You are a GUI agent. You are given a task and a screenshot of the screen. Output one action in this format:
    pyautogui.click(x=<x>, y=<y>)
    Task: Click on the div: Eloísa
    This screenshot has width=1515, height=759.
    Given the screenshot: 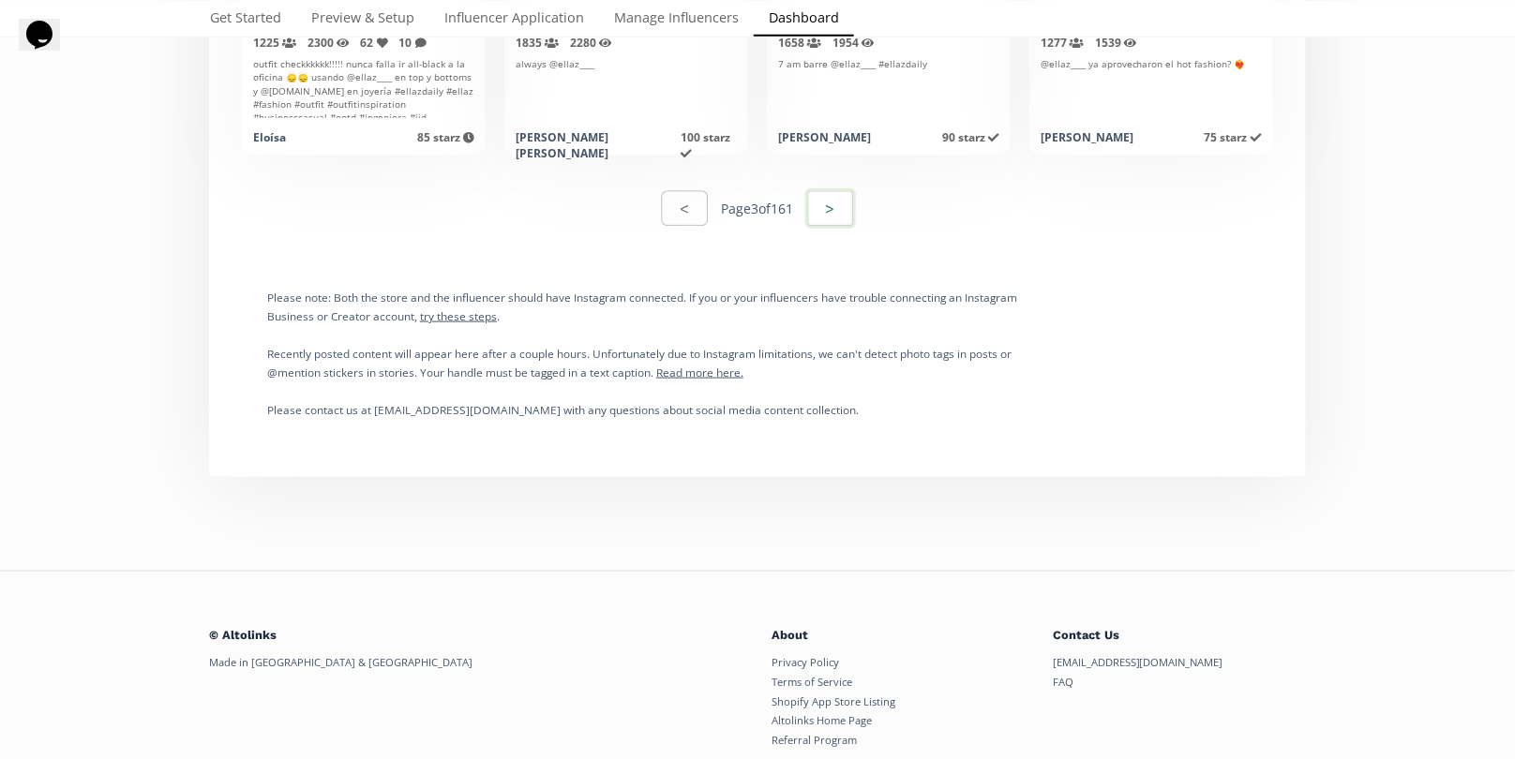 What is the action you would take?
    pyautogui.click(x=269, y=137)
    